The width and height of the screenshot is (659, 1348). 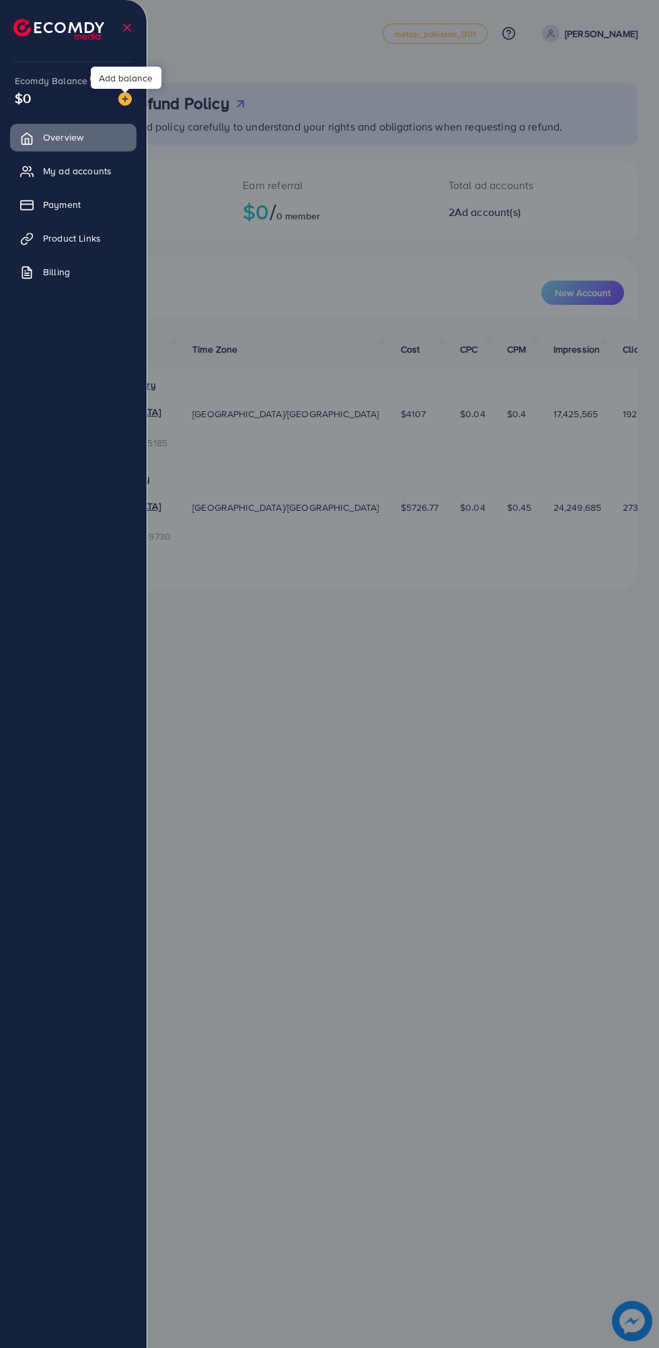 I want to click on span: Product Links, so click(x=72, y=238).